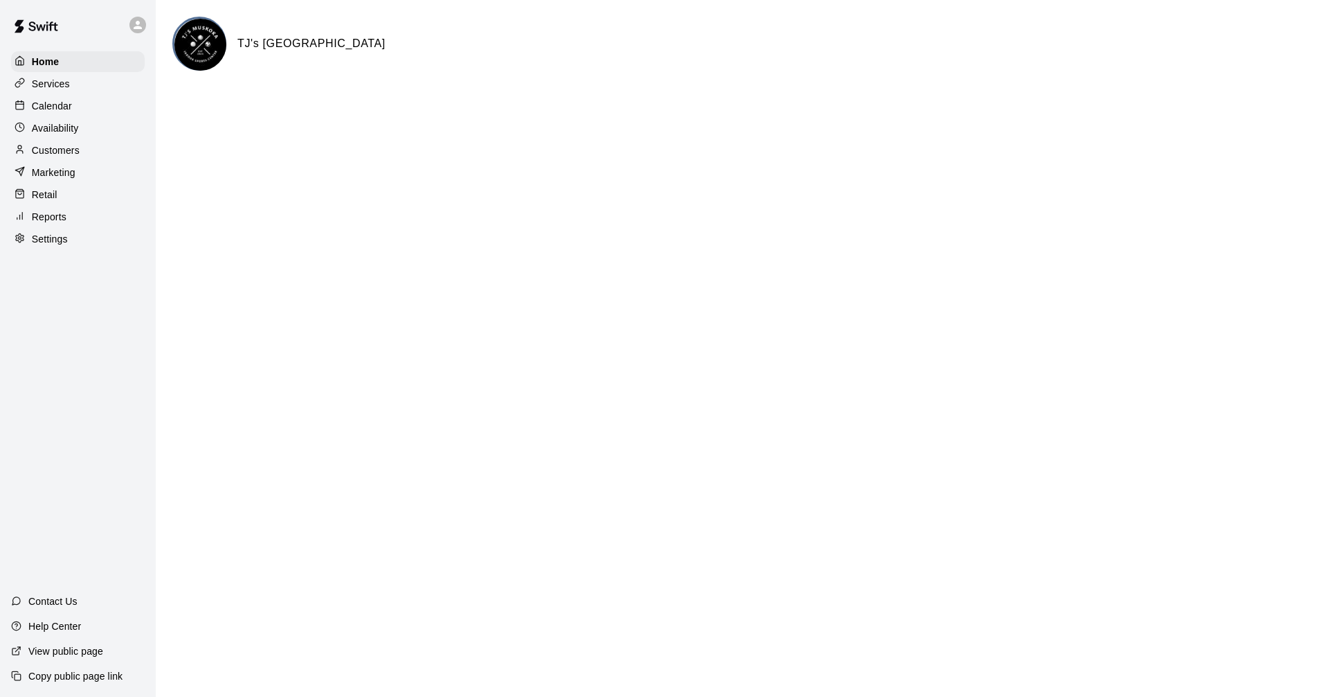 The height and width of the screenshot is (697, 1329). Describe the element at coordinates (66, 651) in the screenshot. I see `p: View public page` at that location.